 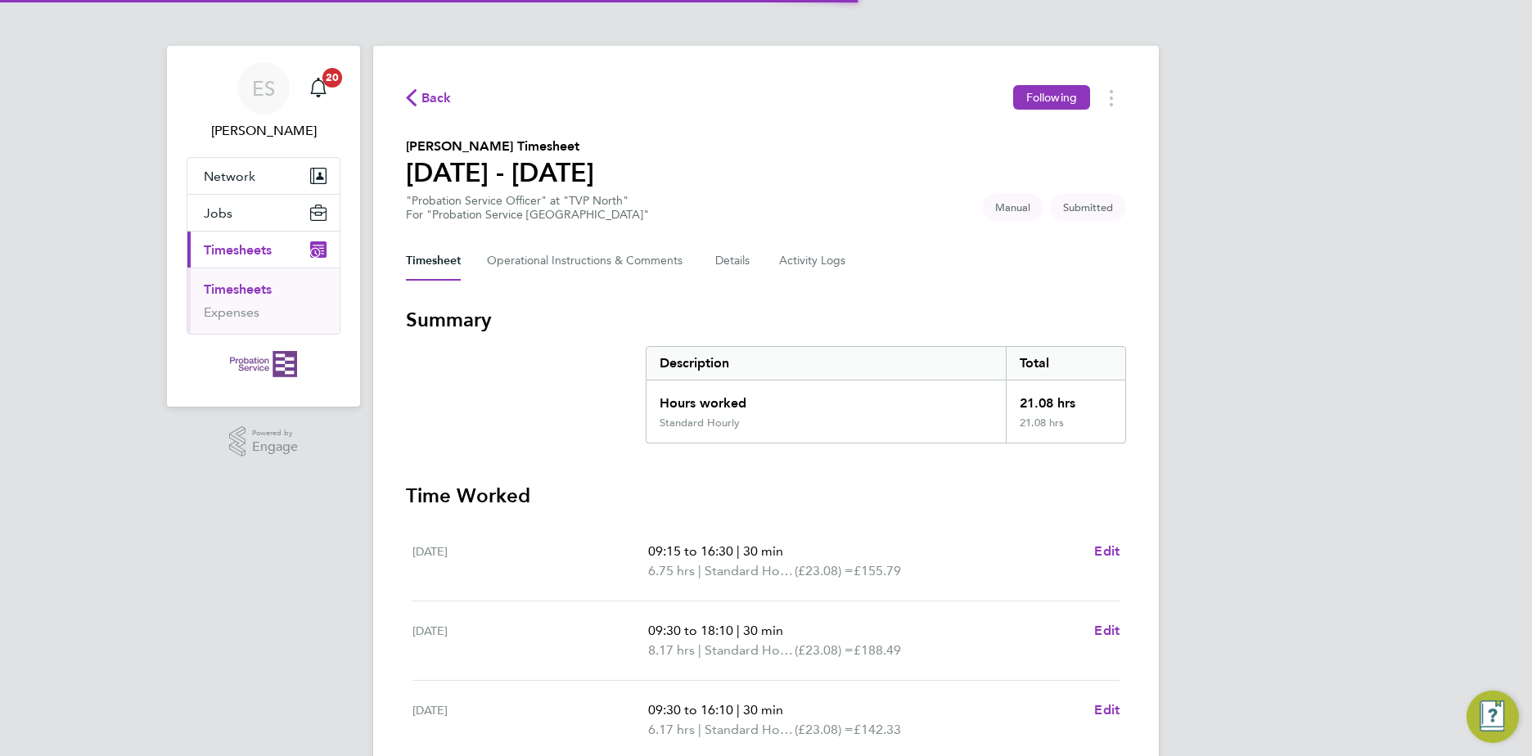 I want to click on button: Timesheet, so click(x=433, y=261).